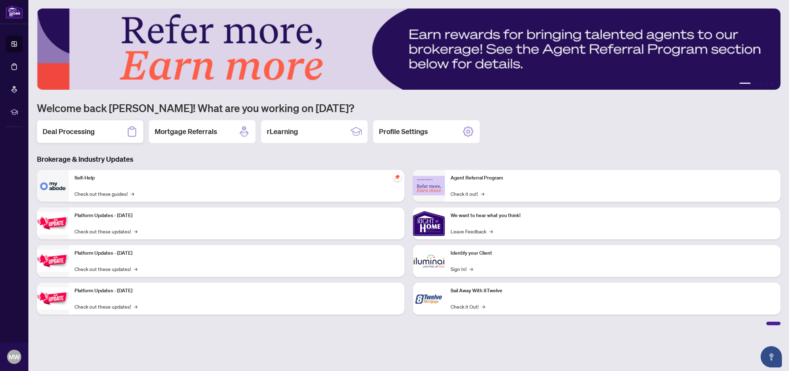  What do you see at coordinates (186, 132) in the screenshot?
I see `h2: Mortgage Referrals` at bounding box center [186, 132].